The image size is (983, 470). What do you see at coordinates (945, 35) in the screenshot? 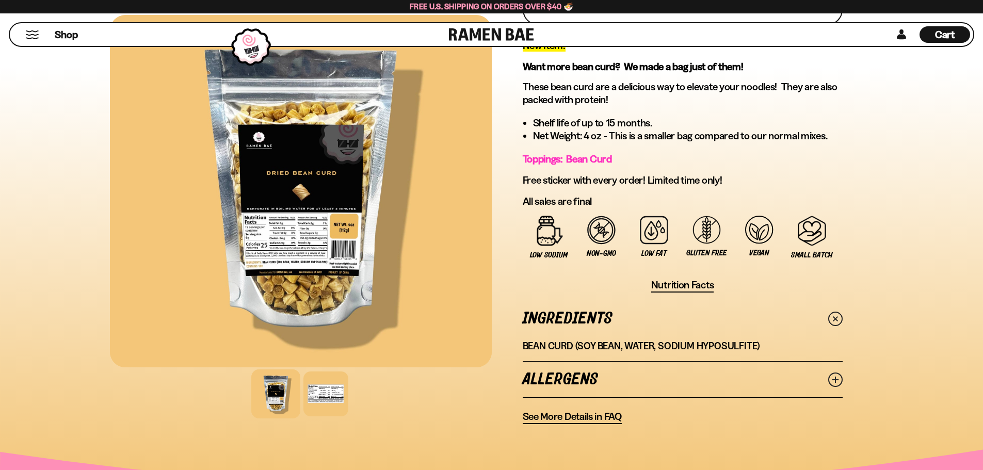
I see `span: Cart` at bounding box center [945, 35].